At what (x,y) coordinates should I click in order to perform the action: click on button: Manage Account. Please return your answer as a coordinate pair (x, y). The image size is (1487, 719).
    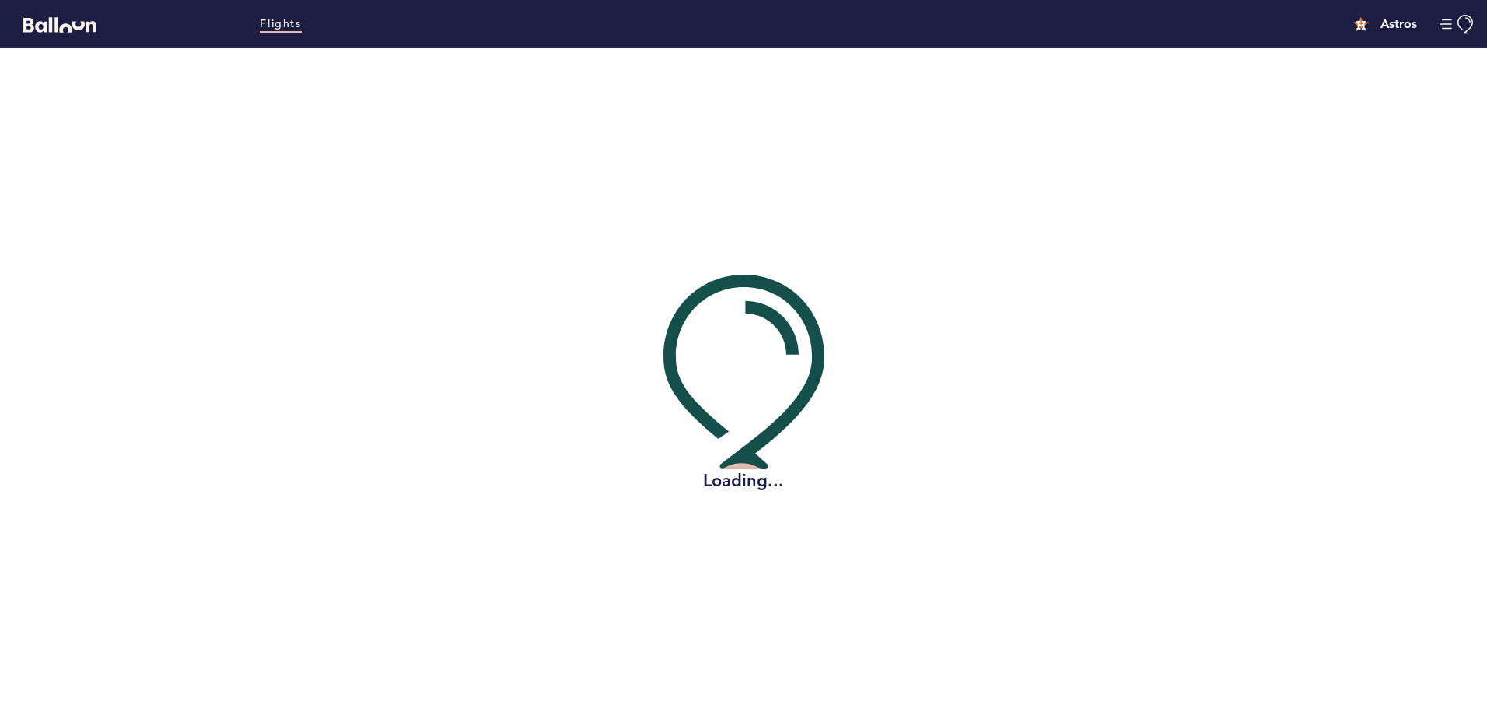
    Looking at the image, I should click on (1458, 24).